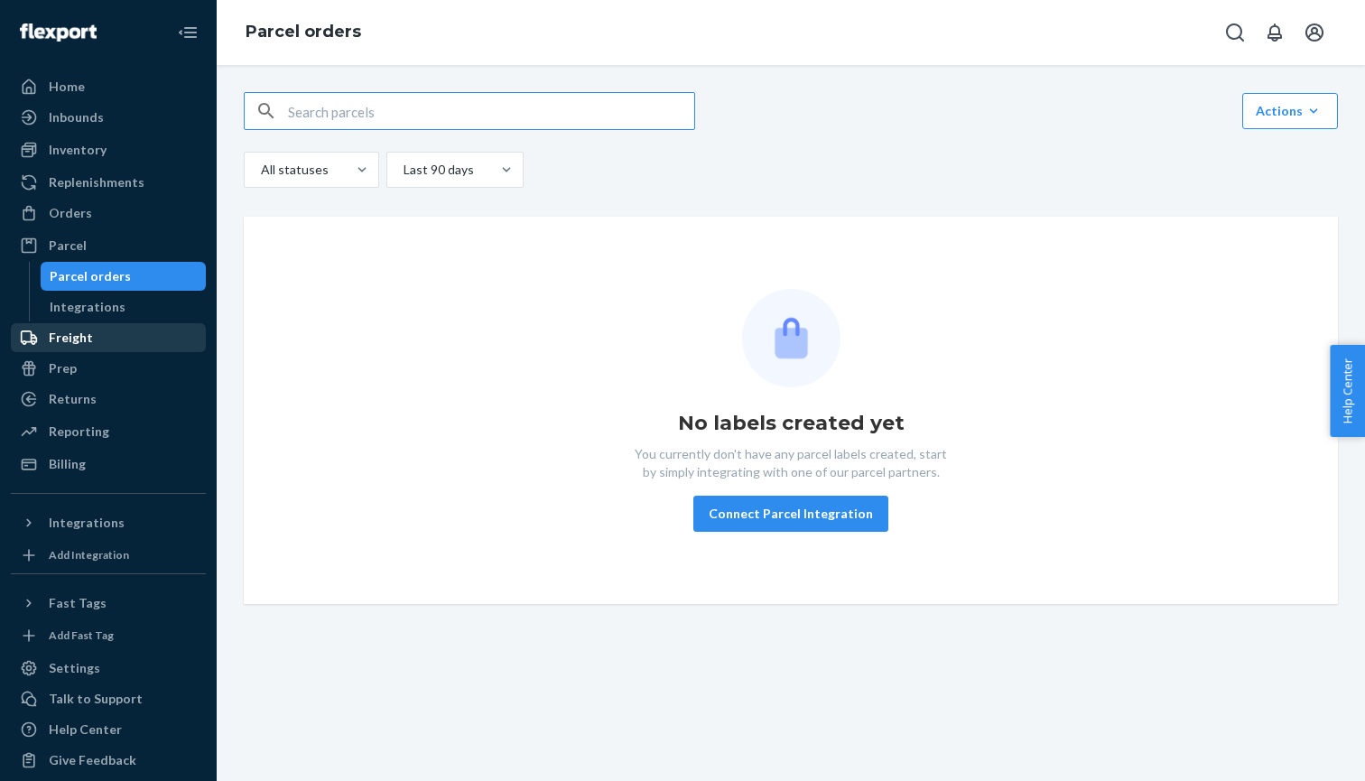 This screenshot has height=781, width=1365. Describe the element at coordinates (58, 33) in the screenshot. I see `img: Flexport logo` at that location.